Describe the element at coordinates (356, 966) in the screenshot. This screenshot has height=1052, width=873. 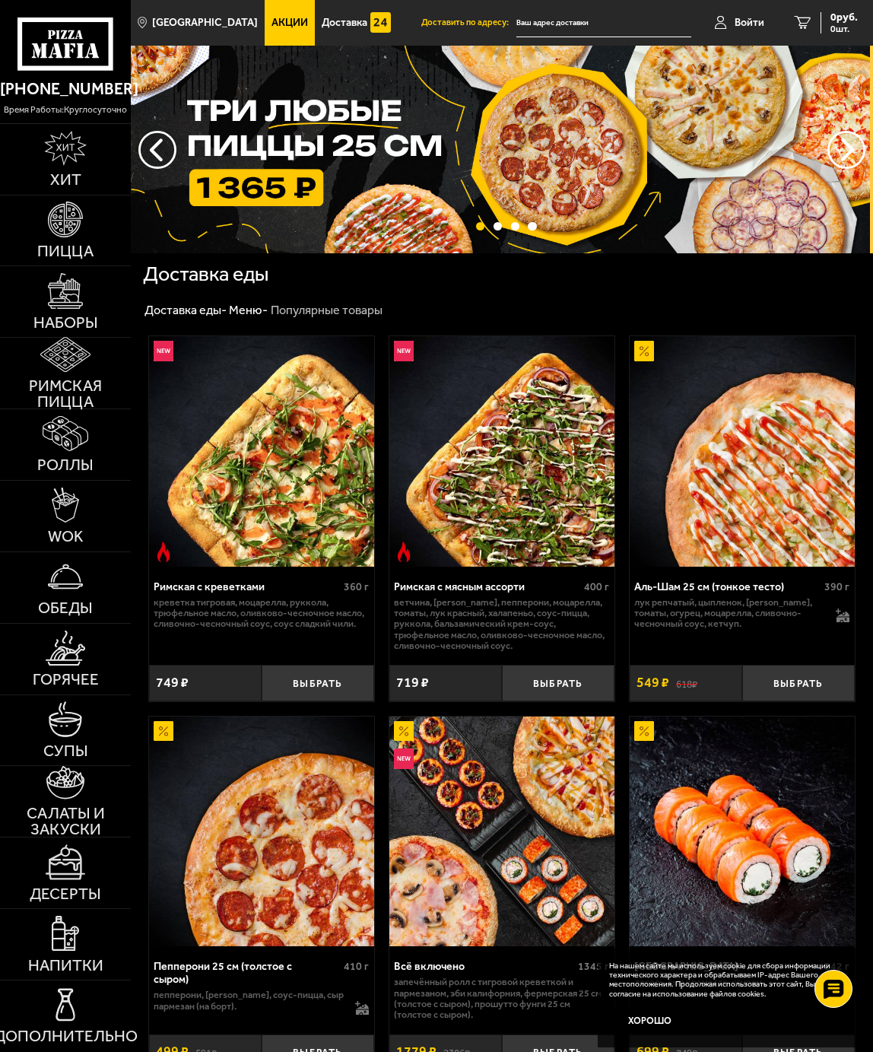
I see `span: 410 г` at that location.